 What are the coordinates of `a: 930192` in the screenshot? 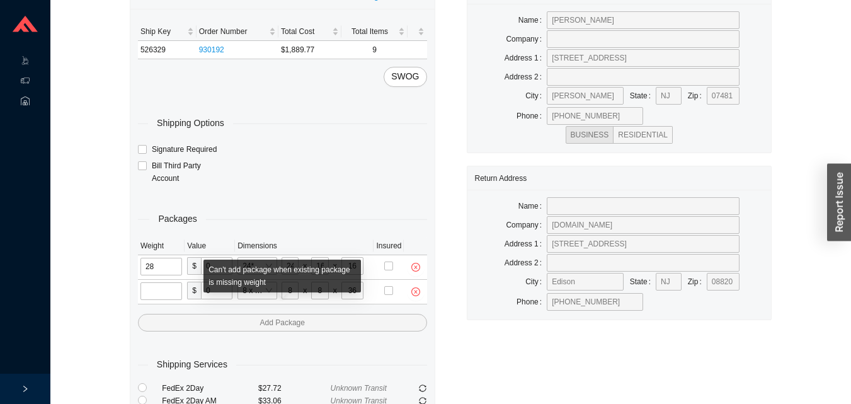 It's located at (212, 50).